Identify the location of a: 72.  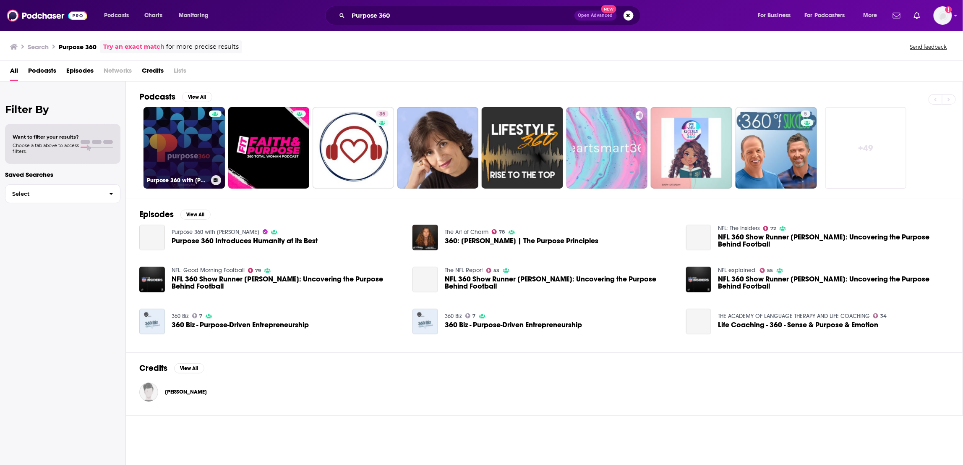
(770, 228).